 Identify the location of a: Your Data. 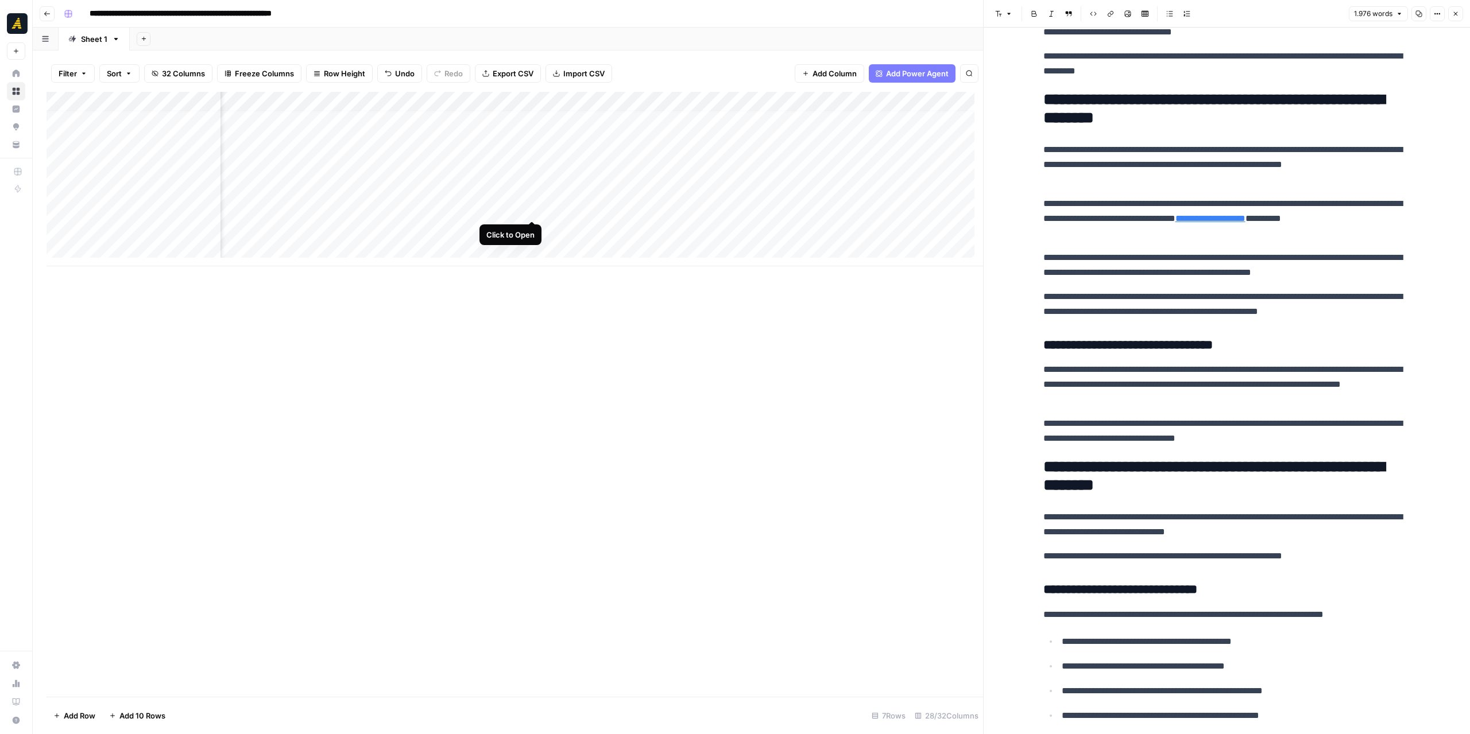
(16, 145).